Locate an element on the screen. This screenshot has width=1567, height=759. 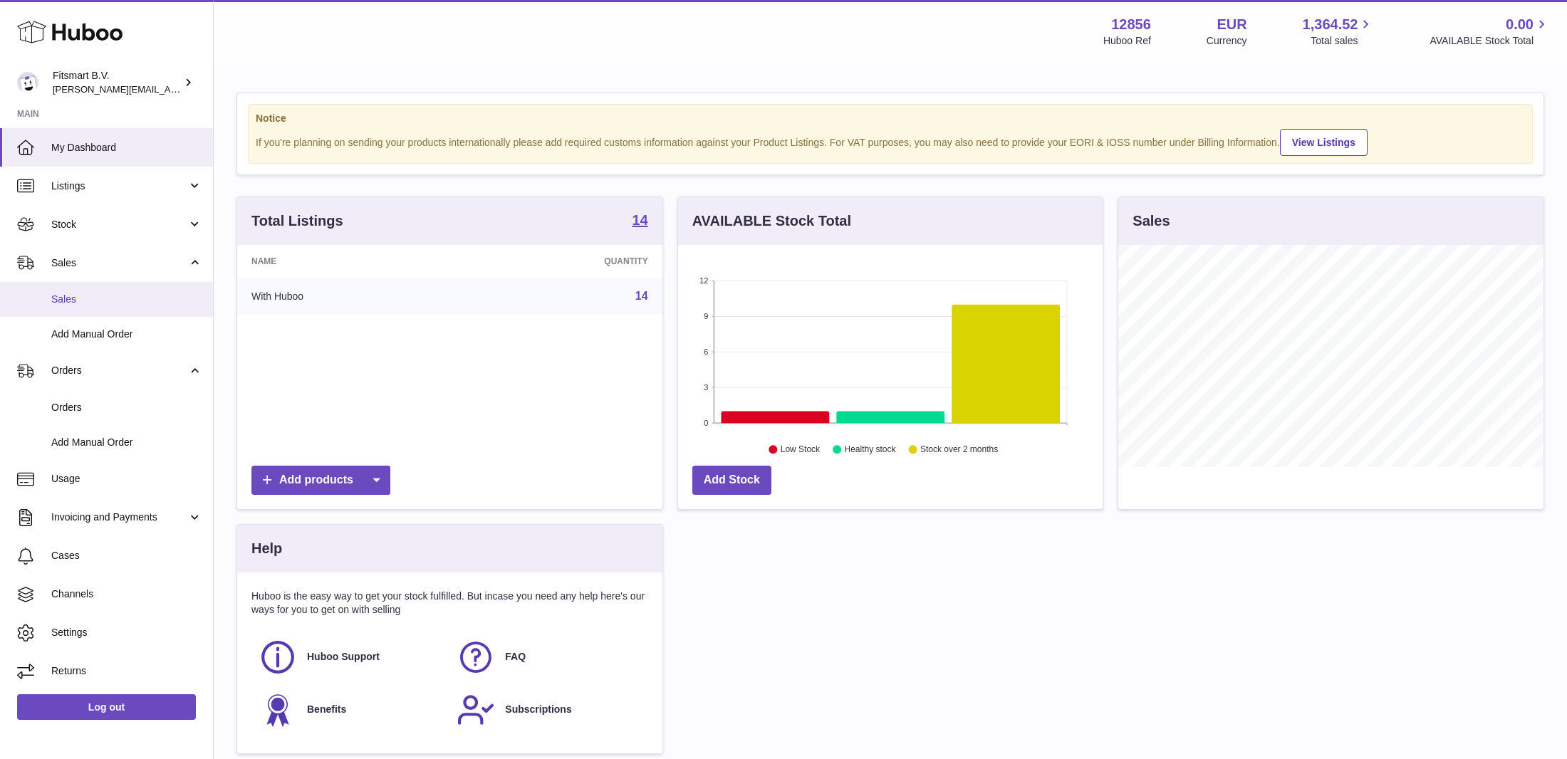
a: Huboo Support is located at coordinates (351, 658).